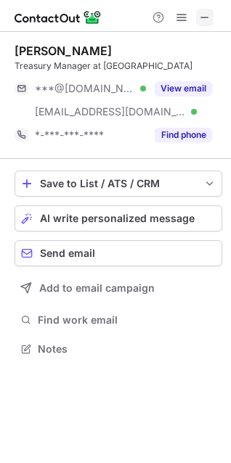 Image resolution: width=231 pixels, height=463 pixels. I want to click on button: save-profile-one-click, so click(118, 184).